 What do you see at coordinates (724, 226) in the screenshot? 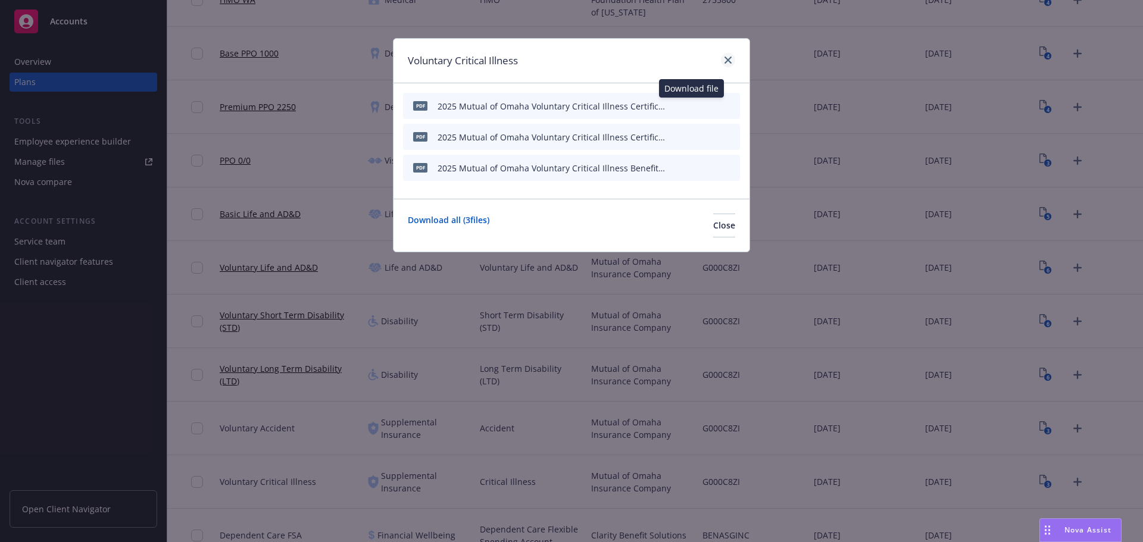
I see `button: Close` at bounding box center [724, 226].